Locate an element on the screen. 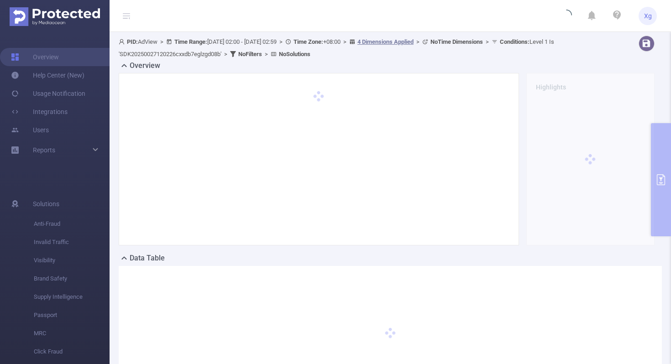 The width and height of the screenshot is (671, 364). span: Reports is located at coordinates (44, 150).